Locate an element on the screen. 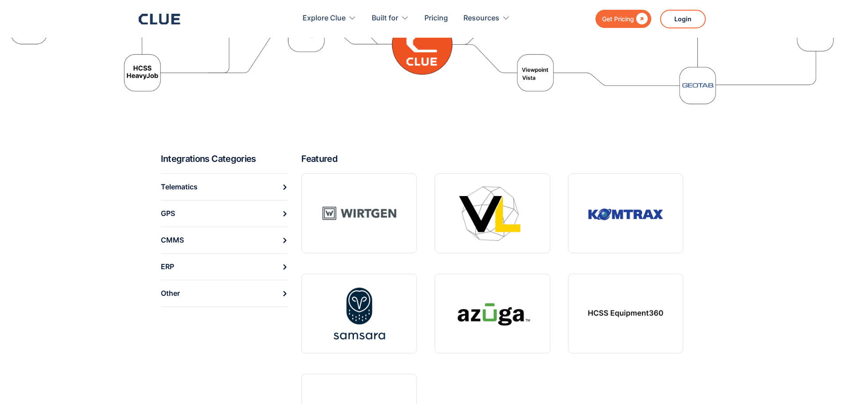  a: GPS is located at coordinates (224, 213).